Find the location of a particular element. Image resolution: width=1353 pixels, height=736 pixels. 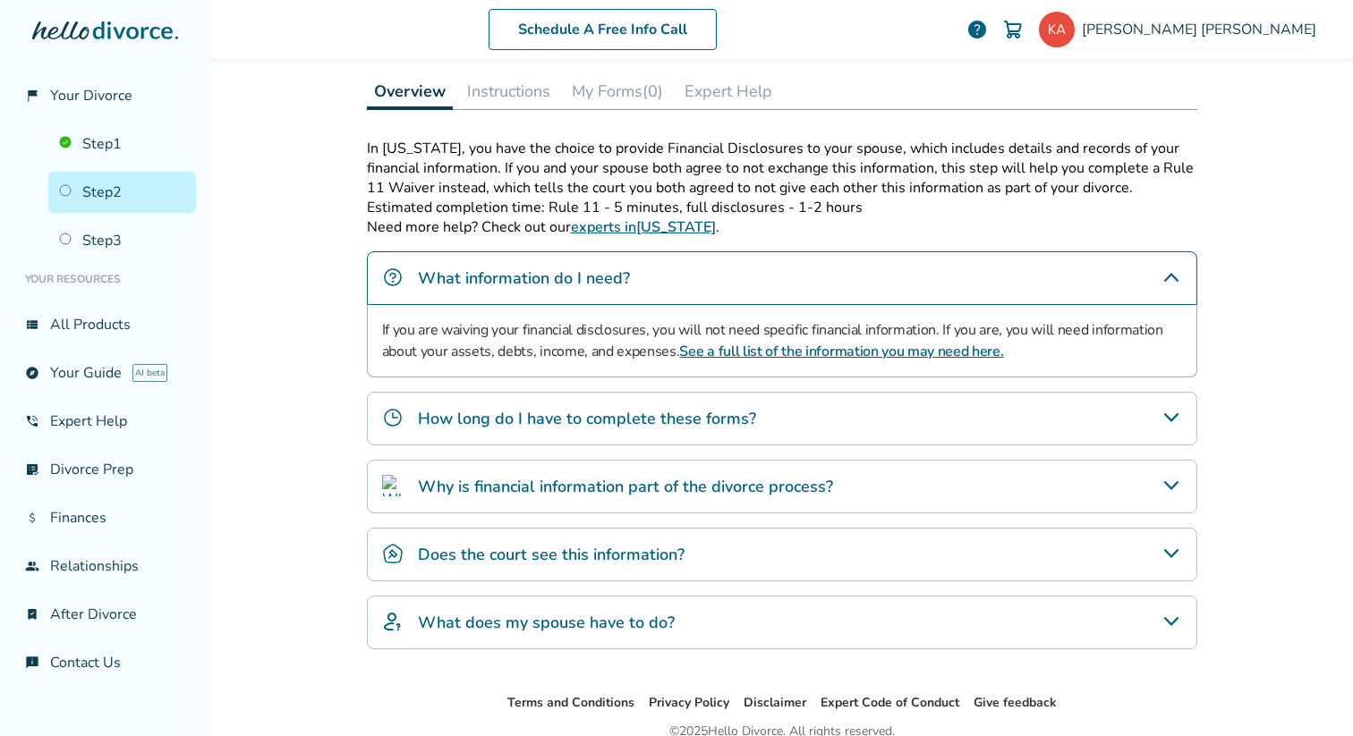

h4: Why is financial information part of the divorce process? is located at coordinates (625, 487).